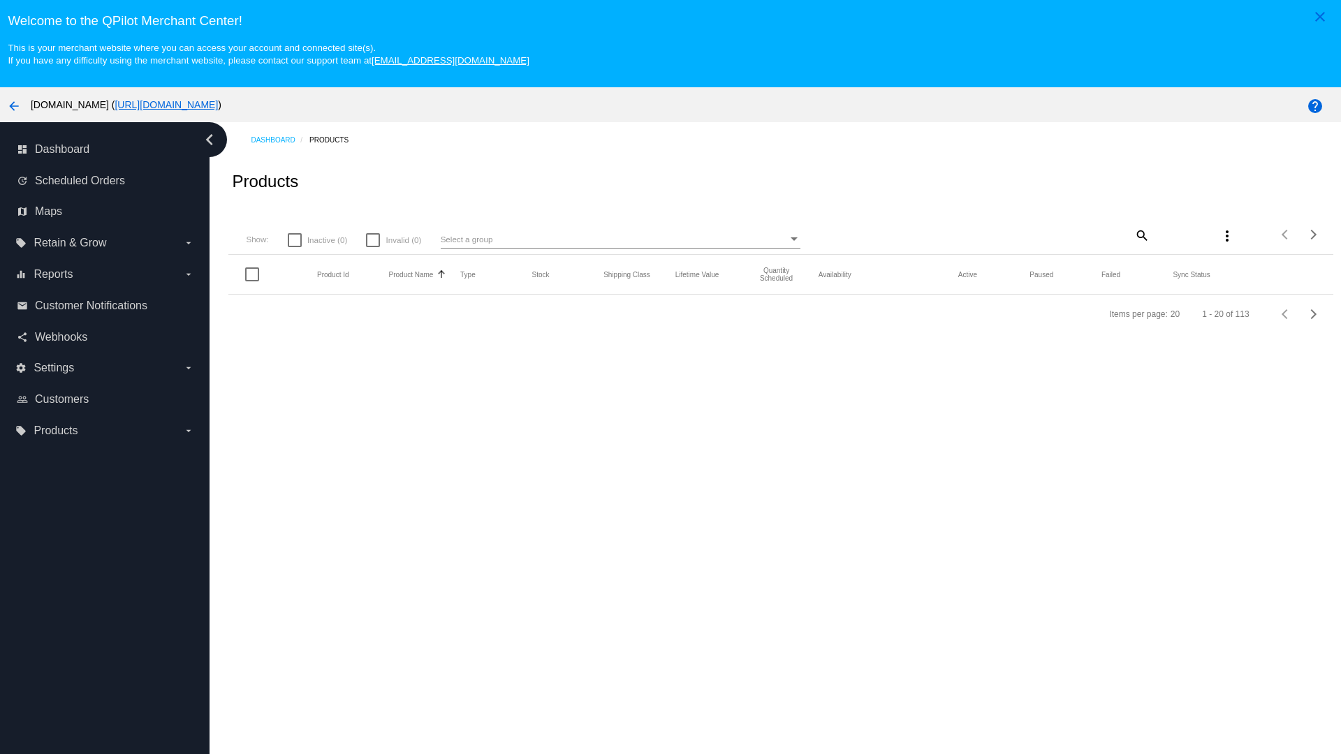  Describe the element at coordinates (1191, 274) in the screenshot. I see `button: Change sorting for ValidationErrorCode` at that location.